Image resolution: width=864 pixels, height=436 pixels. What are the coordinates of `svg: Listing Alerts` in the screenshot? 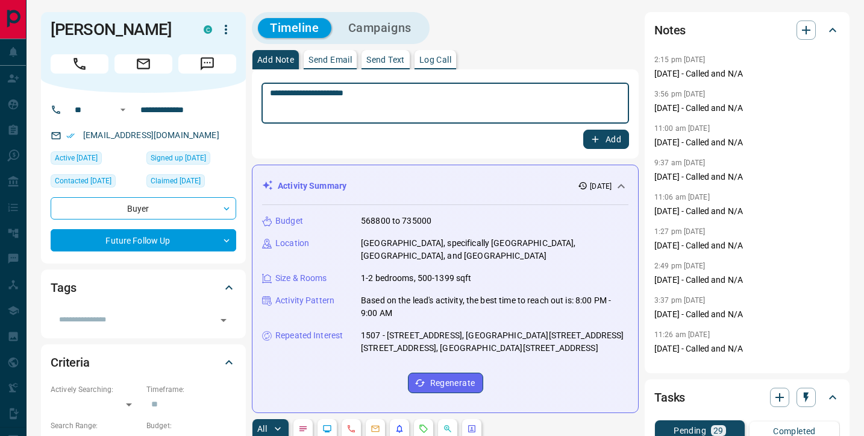 It's located at (399, 428).